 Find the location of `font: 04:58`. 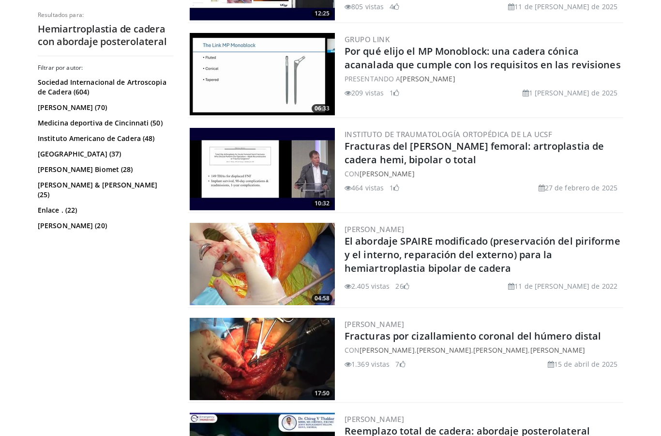

font: 04:58 is located at coordinates (322, 298).